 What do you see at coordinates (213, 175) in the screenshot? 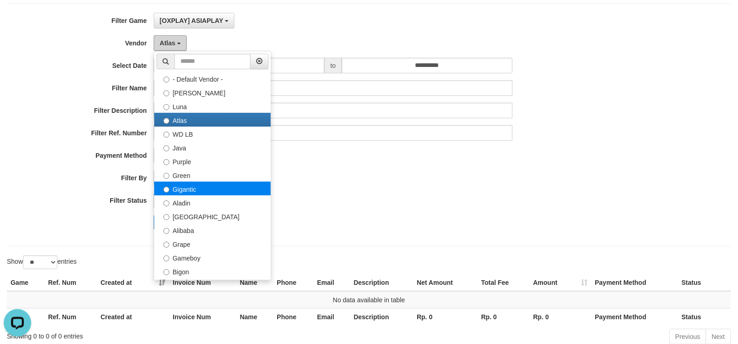
I see `label: Green` at bounding box center [213, 175].